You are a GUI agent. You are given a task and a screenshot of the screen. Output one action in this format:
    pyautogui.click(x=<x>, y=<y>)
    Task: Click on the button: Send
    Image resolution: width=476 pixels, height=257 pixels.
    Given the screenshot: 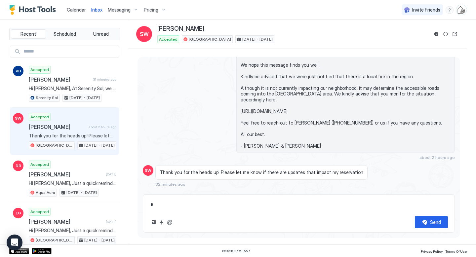 What is the action you would take?
    pyautogui.click(x=432, y=222)
    